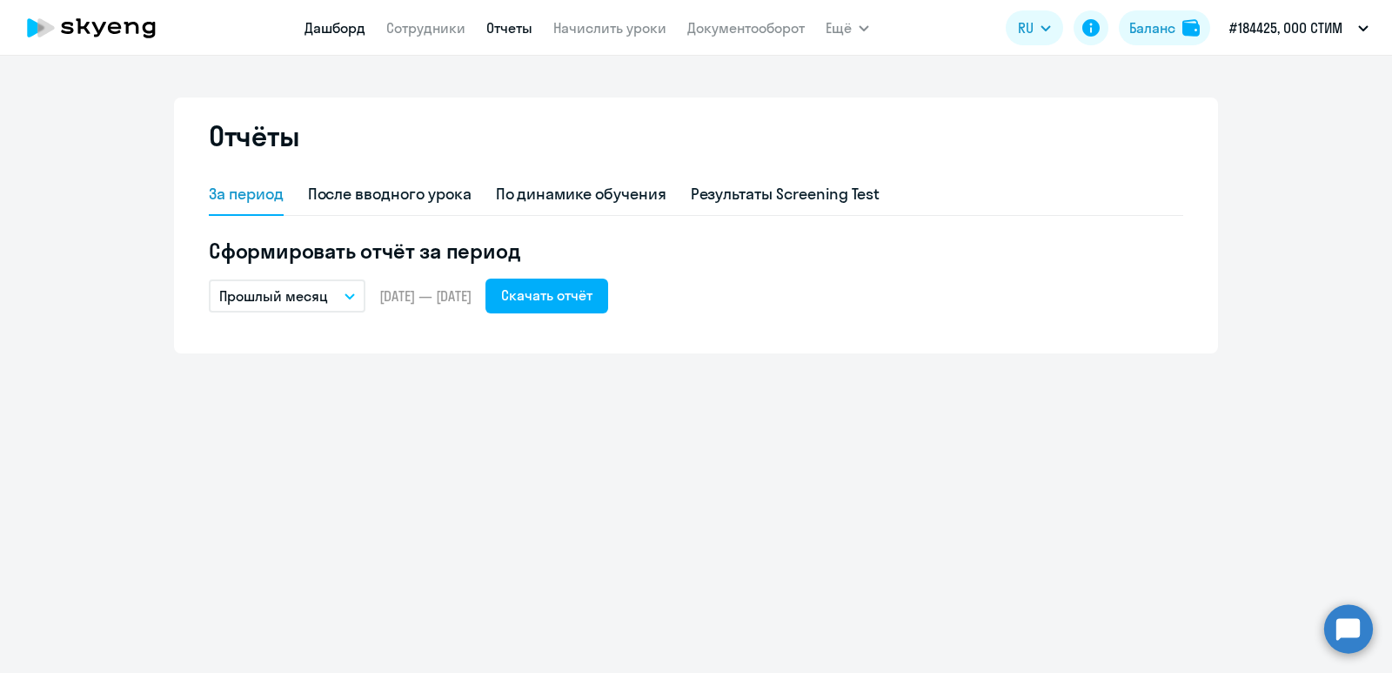 This screenshot has width=1392, height=673. I want to click on p: #184425, ООО СТИМ, so click(1286, 28).